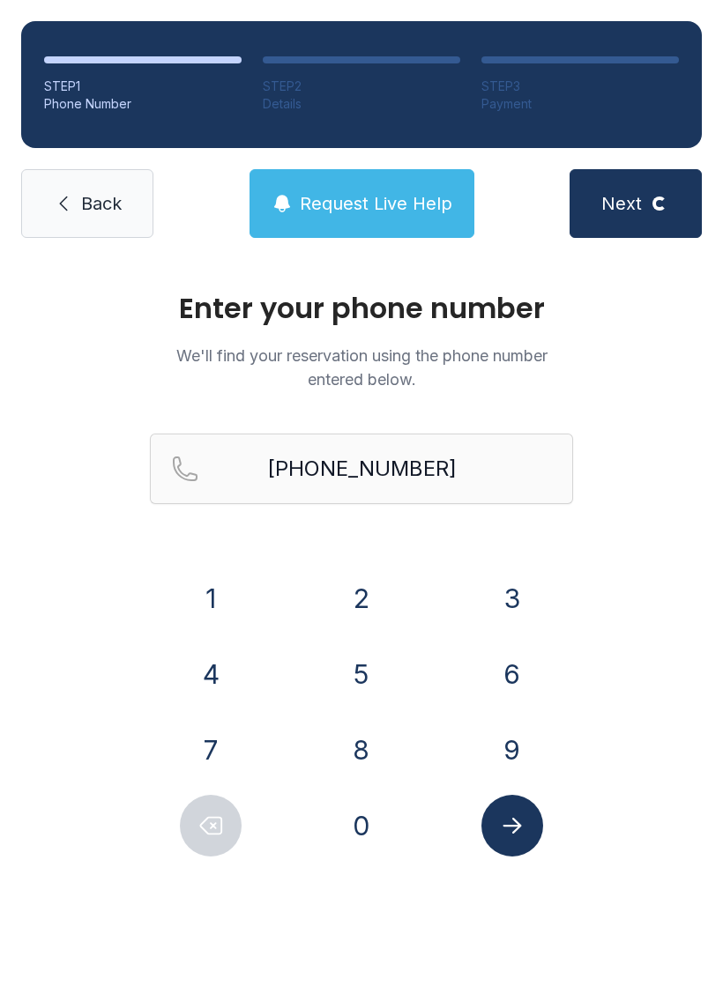  Describe the element at coordinates (361, 826) in the screenshot. I see `button: 0` at that location.